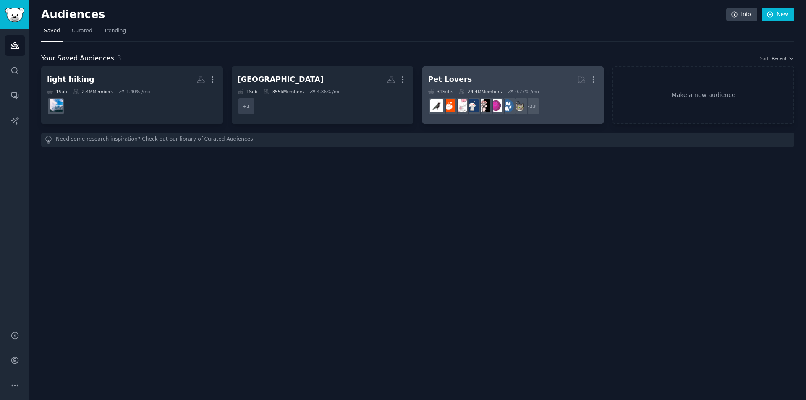 This screenshot has width=806, height=400. I want to click on div: 31 Sub s, so click(441, 92).